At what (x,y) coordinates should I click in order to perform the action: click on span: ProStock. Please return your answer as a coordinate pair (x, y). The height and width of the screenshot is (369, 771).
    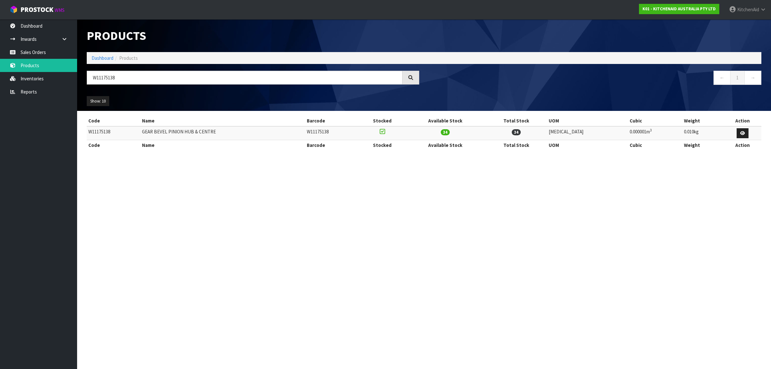
    Looking at the image, I should click on (37, 10).